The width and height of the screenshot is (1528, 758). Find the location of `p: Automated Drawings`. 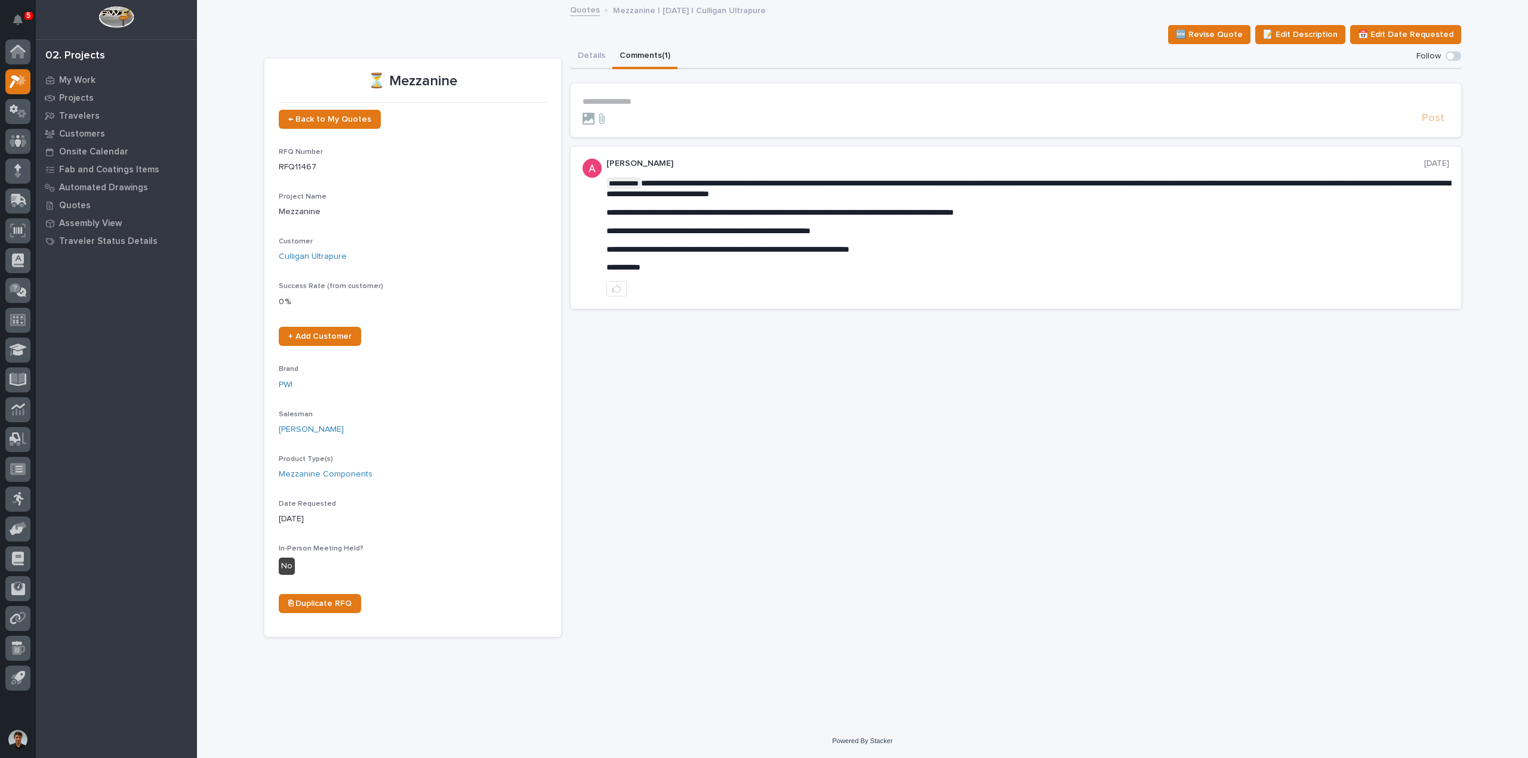

p: Automated Drawings is located at coordinates (103, 188).